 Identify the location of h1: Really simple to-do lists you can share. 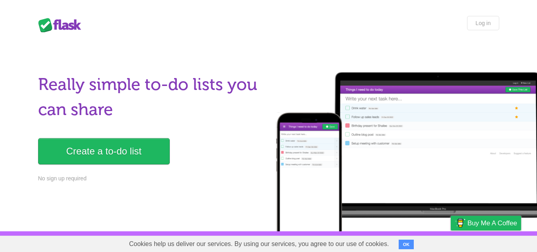
(151, 97).